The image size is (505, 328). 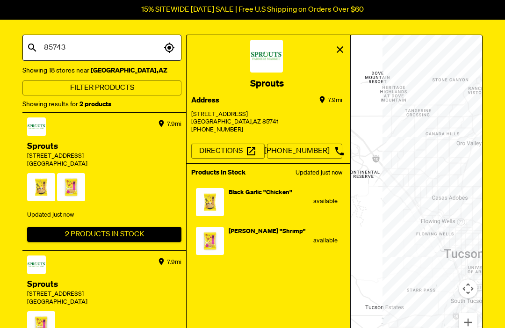 I want to click on button: Directions, so click(x=228, y=151).